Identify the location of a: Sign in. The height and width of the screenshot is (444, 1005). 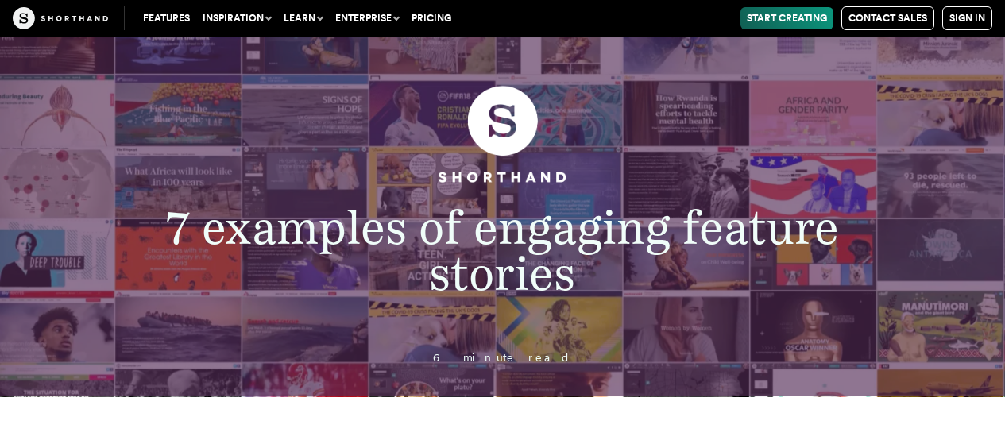
(967, 18).